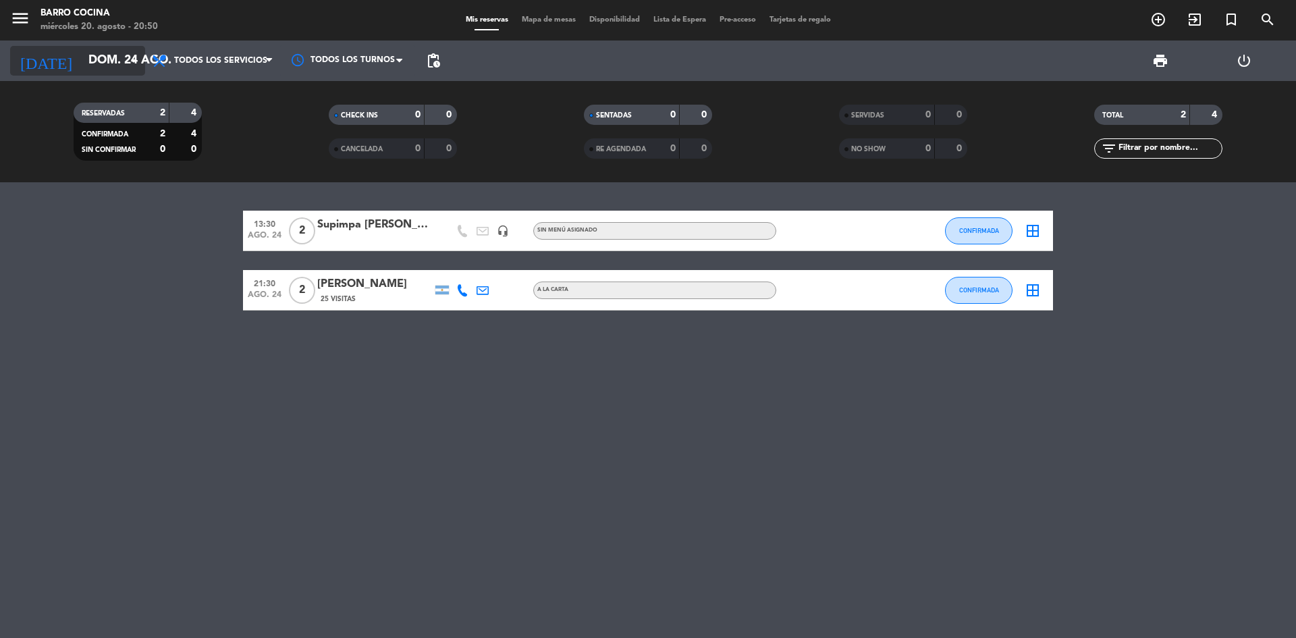 This screenshot has width=1296, height=638. What do you see at coordinates (487, 20) in the screenshot?
I see `span: Mis reservas` at bounding box center [487, 20].